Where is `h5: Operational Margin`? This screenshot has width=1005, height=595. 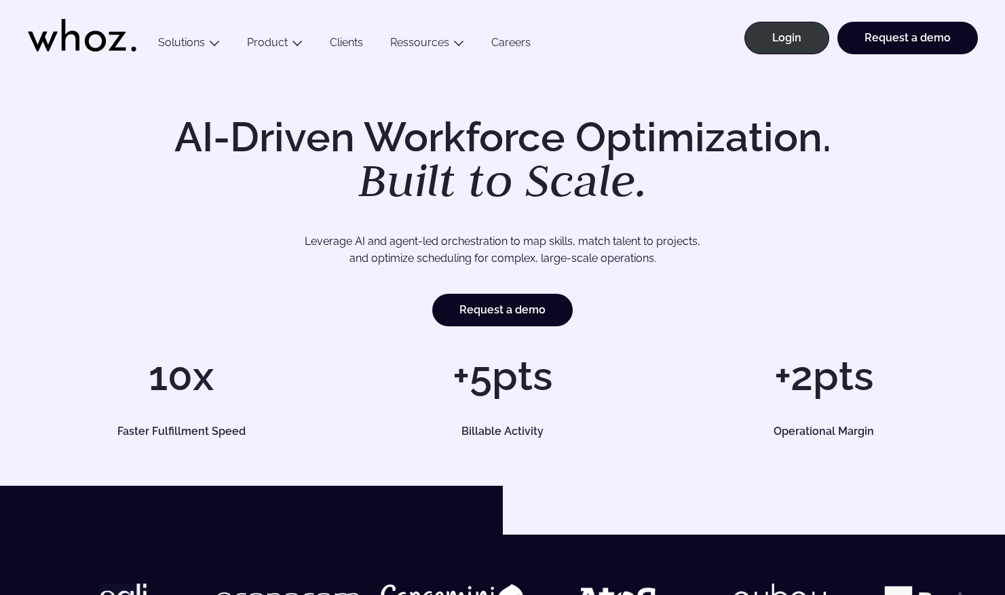
h5: Operational Margin is located at coordinates (824, 432).